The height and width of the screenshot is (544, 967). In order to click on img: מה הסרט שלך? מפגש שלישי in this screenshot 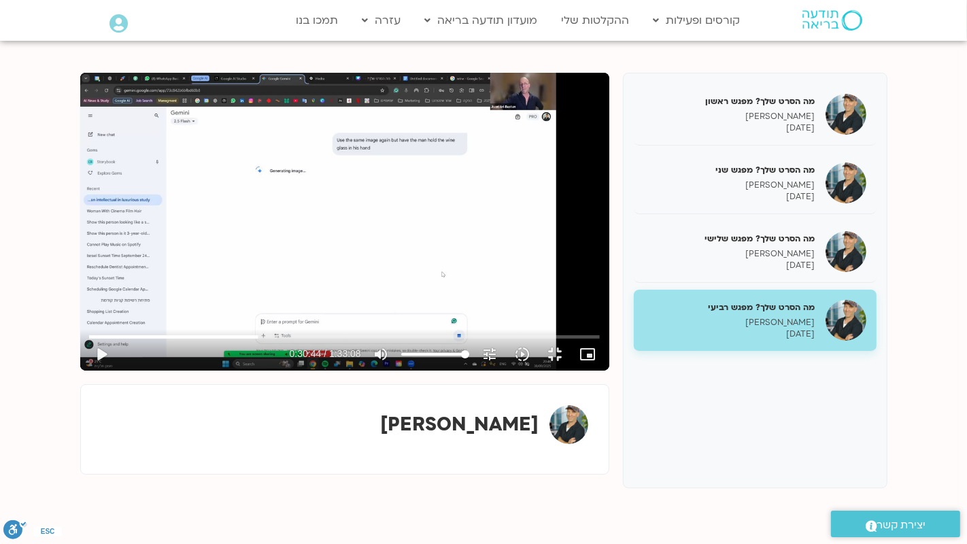, I will do `click(846, 252)`.